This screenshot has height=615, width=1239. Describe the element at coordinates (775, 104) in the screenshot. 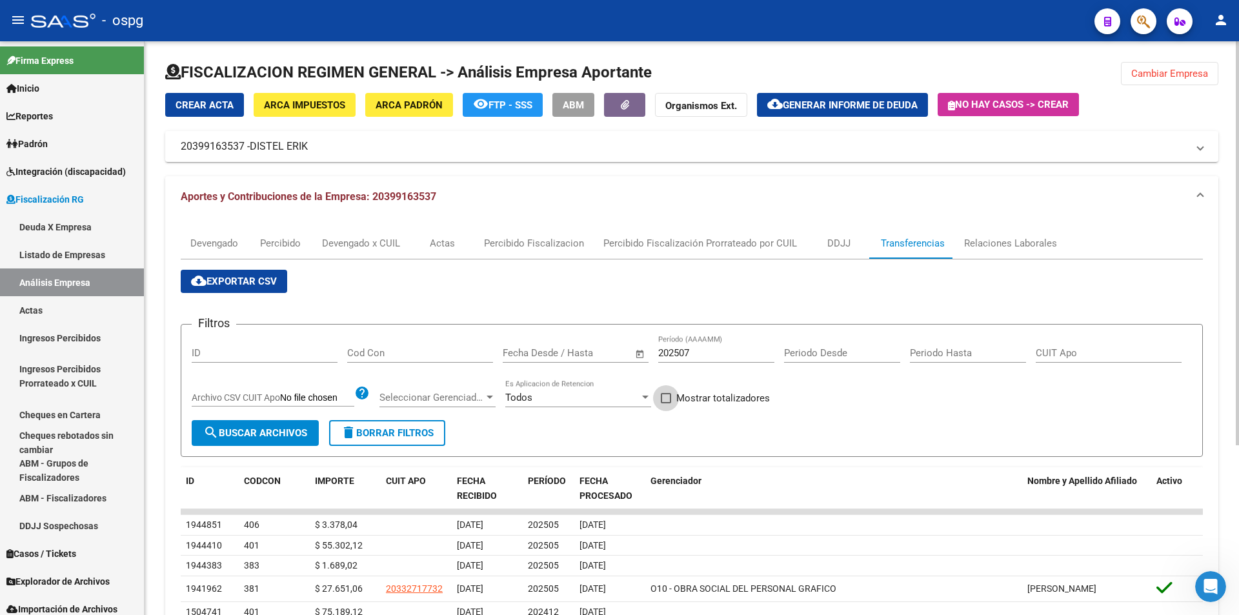

I see `mat-icon: cloud_download` at that location.